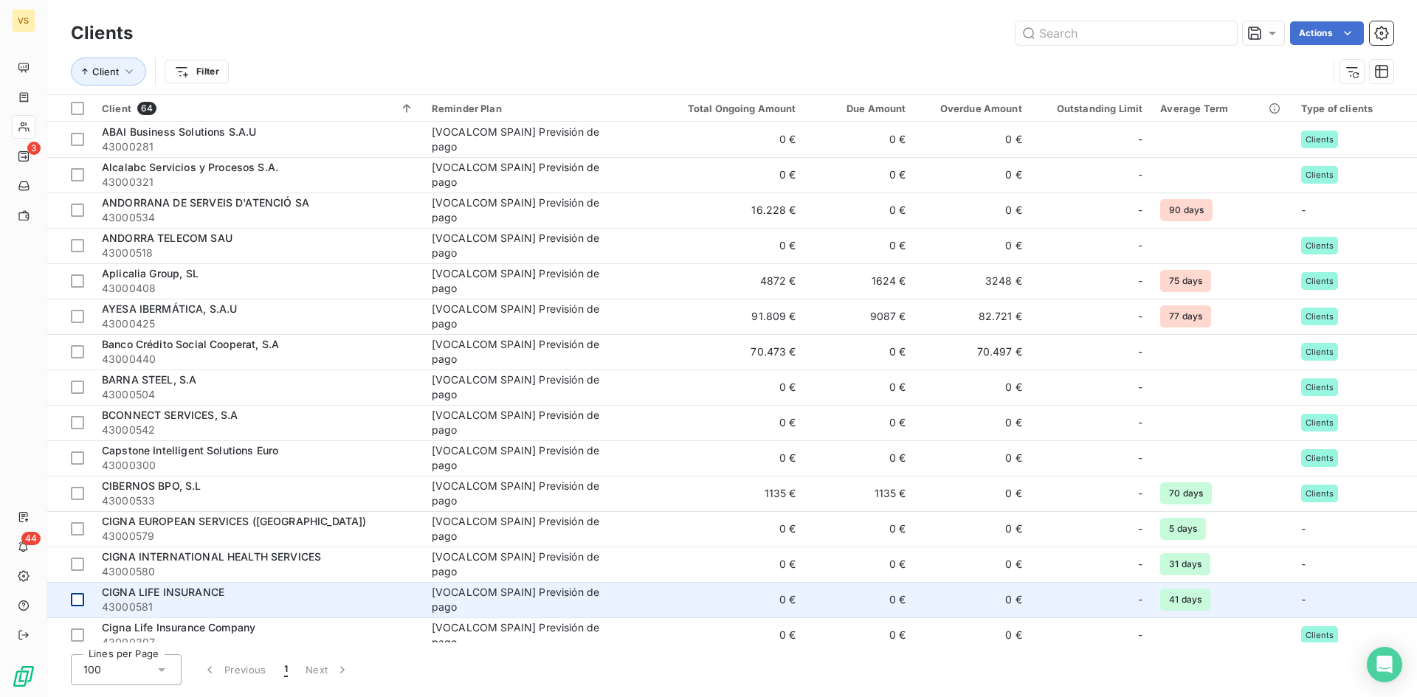 This screenshot has width=1417, height=697. What do you see at coordinates (24, 21) in the screenshot?
I see `div: VS` at bounding box center [24, 21].